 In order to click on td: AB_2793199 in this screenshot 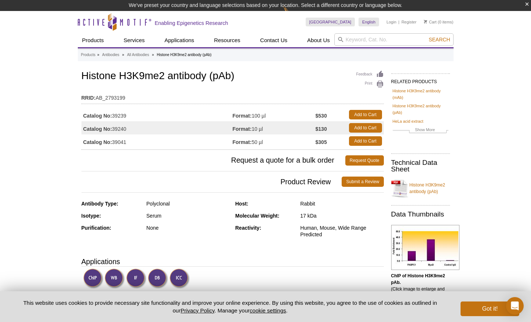, I will do `click(233, 96)`.